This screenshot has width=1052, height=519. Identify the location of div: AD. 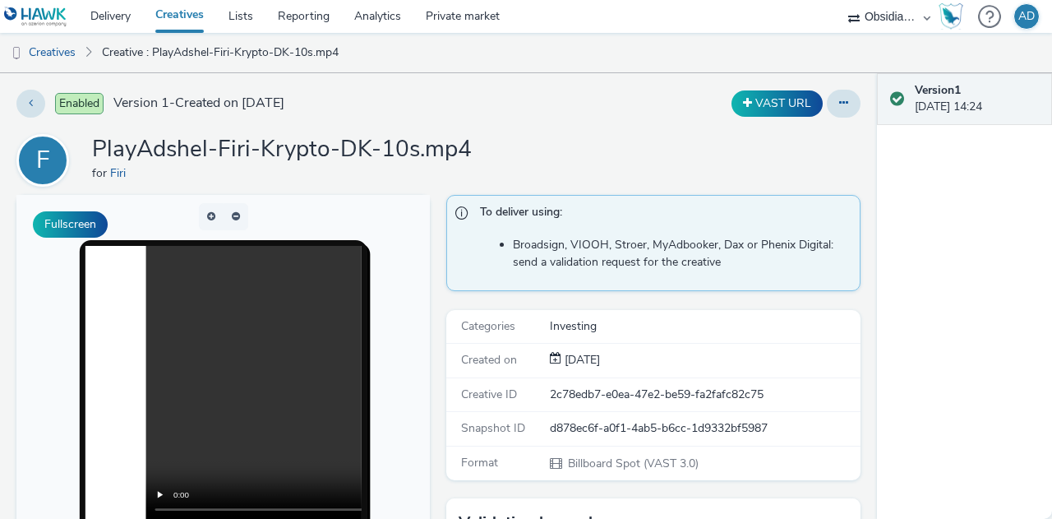
(1026, 16).